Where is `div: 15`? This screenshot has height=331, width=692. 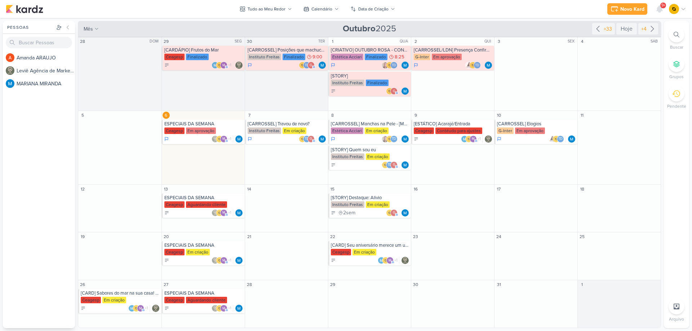
div: 15 is located at coordinates (333, 189).